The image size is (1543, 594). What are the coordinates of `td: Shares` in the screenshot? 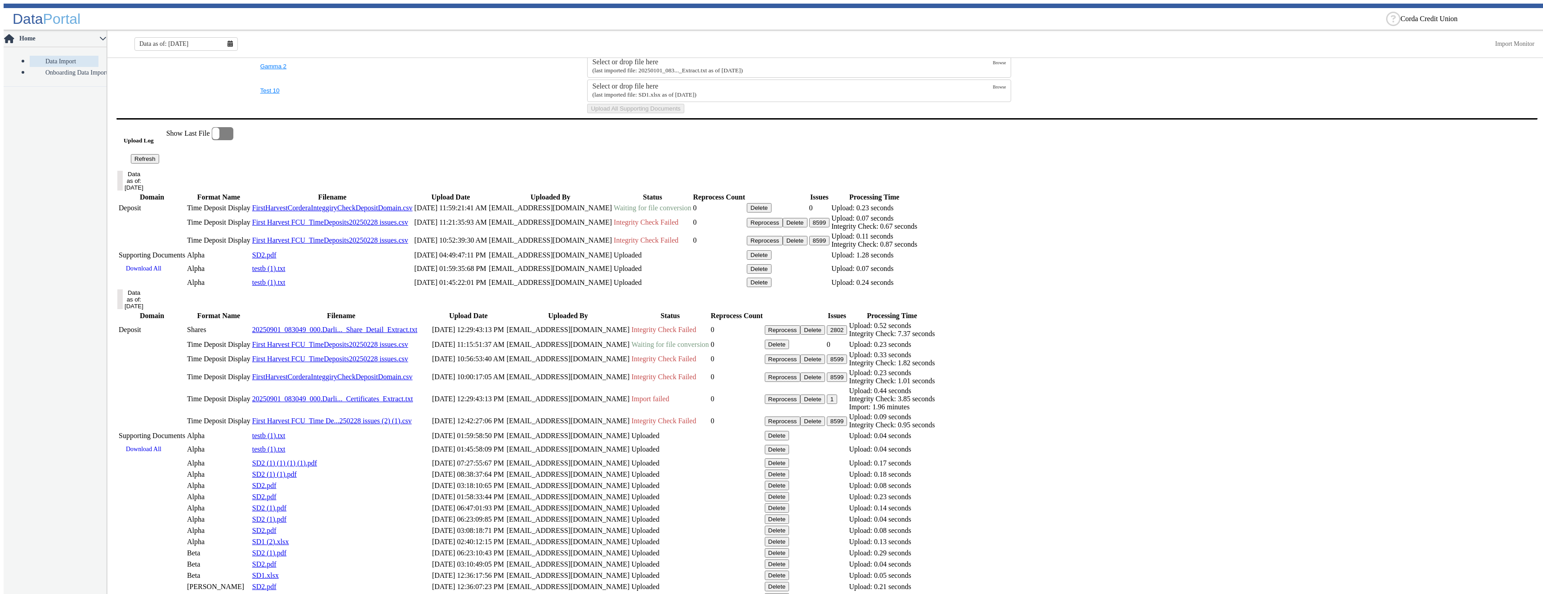 It's located at (218, 330).